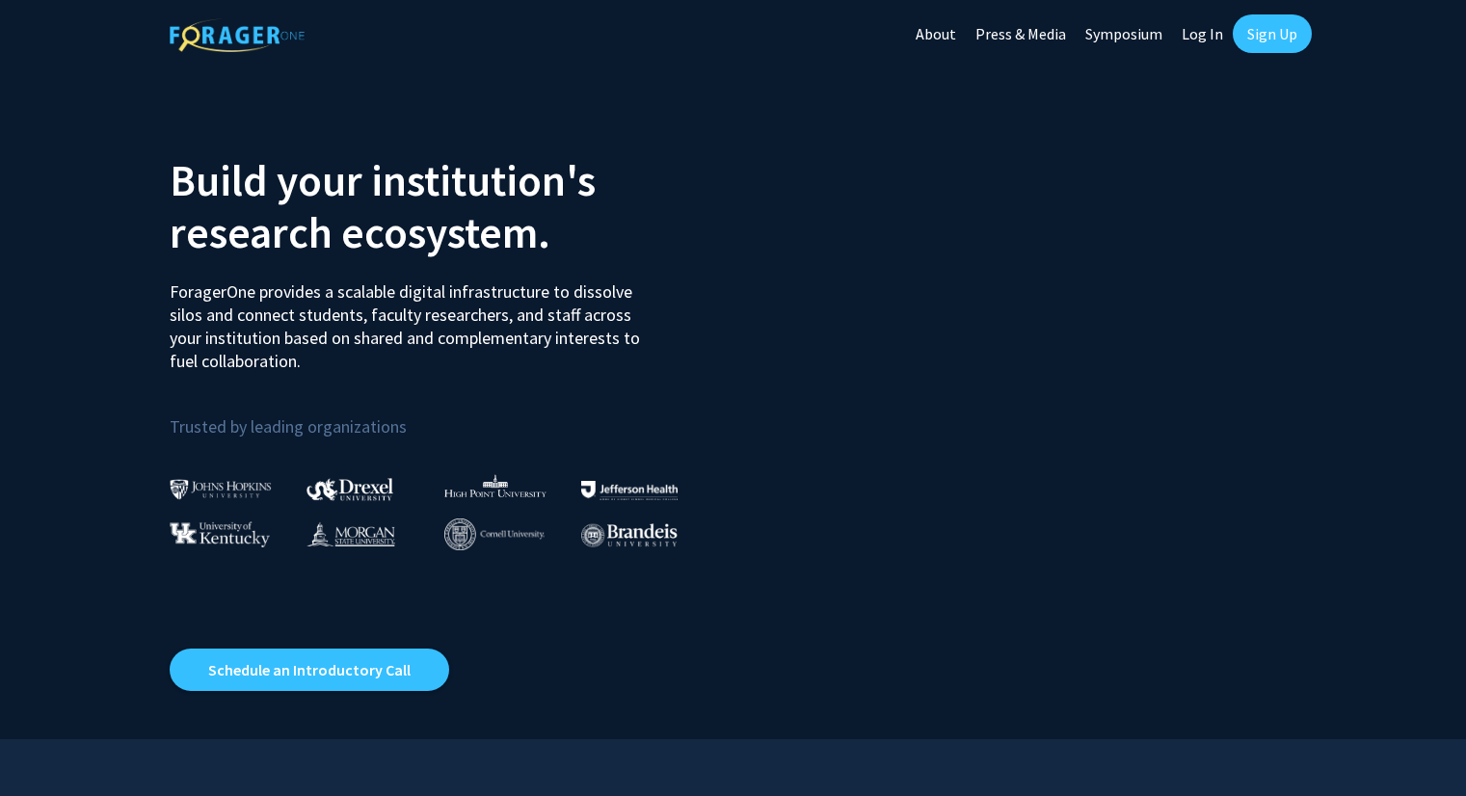 This screenshot has height=796, width=1466. I want to click on img: Drexel University, so click(350, 489).